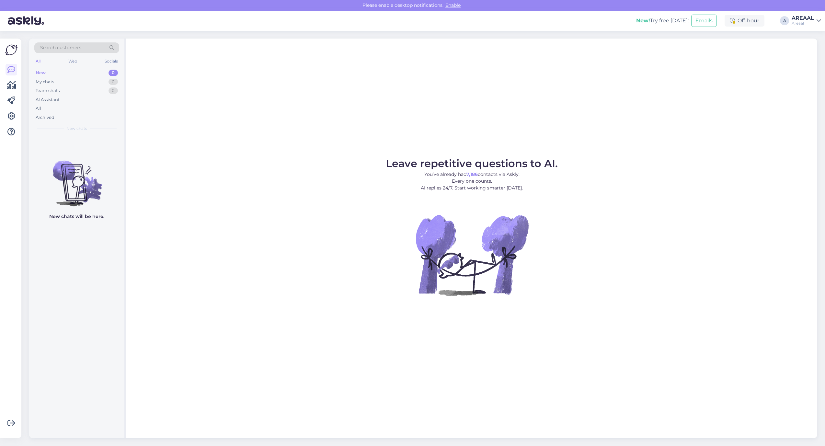 The height and width of the screenshot is (446, 825). Describe the element at coordinates (472, 181) in the screenshot. I see `p: You’ve already had contacts via Askly. Every one counts. AI replies 24/7. Start working smarter [...` at that location.